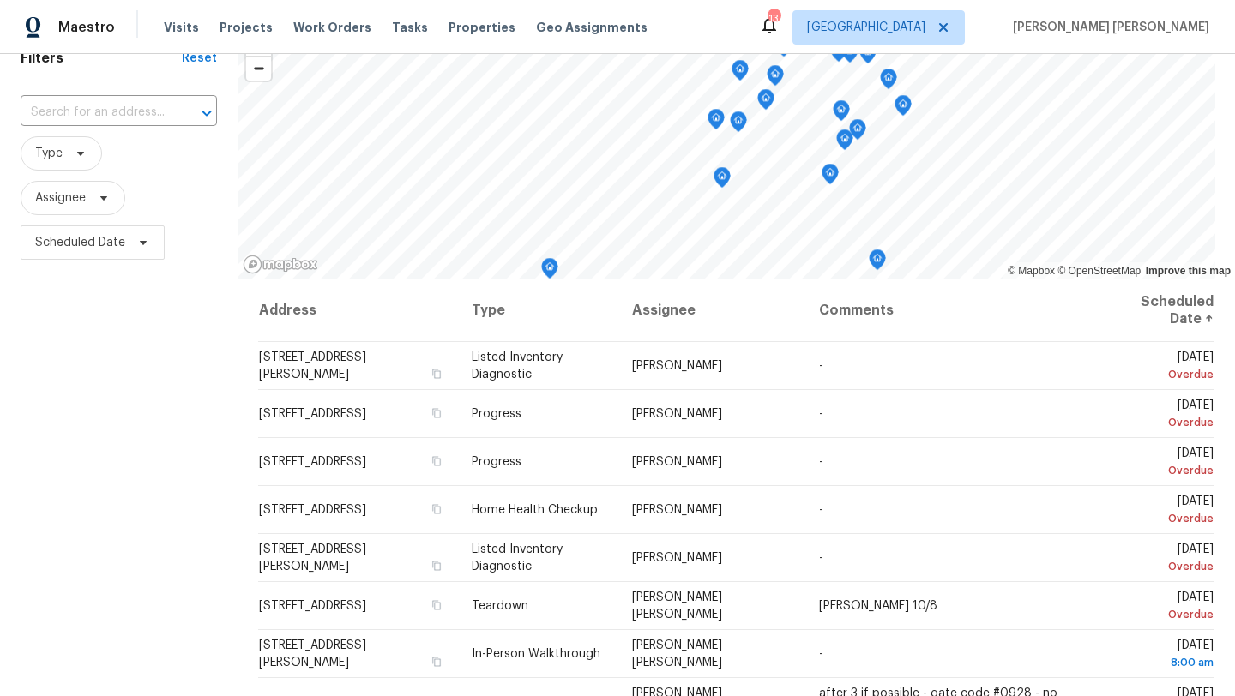 This screenshot has height=696, width=1235. I want to click on div: Reset, so click(199, 58).